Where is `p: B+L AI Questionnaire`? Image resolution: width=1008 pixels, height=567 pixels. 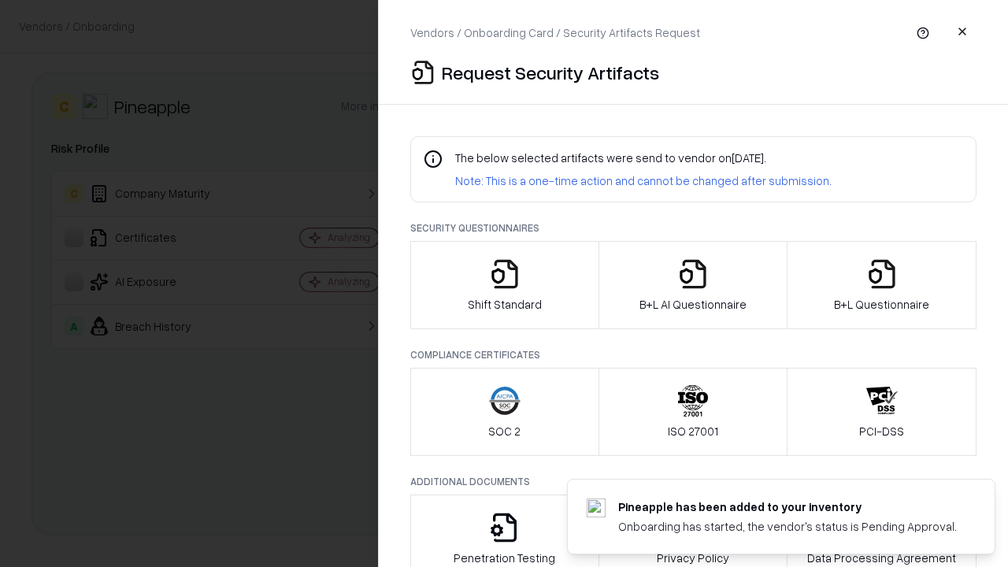
p: B+L AI Questionnaire is located at coordinates (693, 304).